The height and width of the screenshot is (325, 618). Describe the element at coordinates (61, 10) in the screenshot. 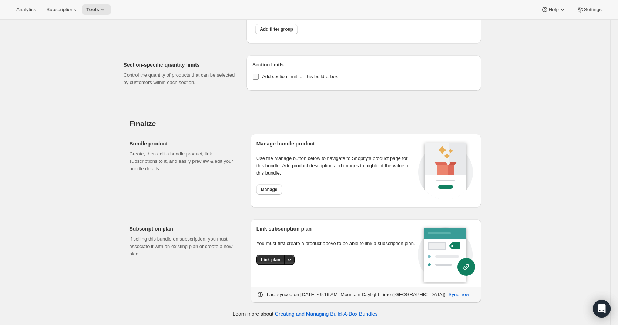

I see `span: Subscriptions` at that location.